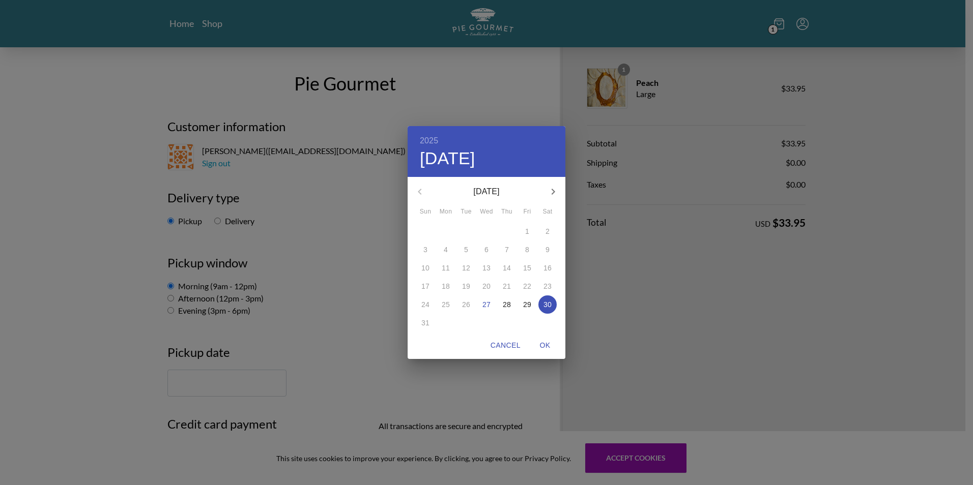  What do you see at coordinates (425, 212) in the screenshot?
I see `span: Sun` at bounding box center [425, 212].